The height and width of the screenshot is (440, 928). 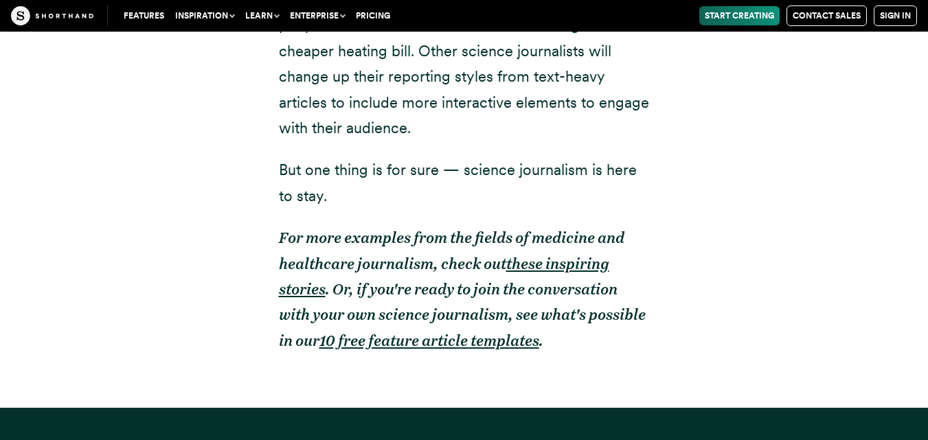 I want to click on a: Sign in, so click(x=895, y=16).